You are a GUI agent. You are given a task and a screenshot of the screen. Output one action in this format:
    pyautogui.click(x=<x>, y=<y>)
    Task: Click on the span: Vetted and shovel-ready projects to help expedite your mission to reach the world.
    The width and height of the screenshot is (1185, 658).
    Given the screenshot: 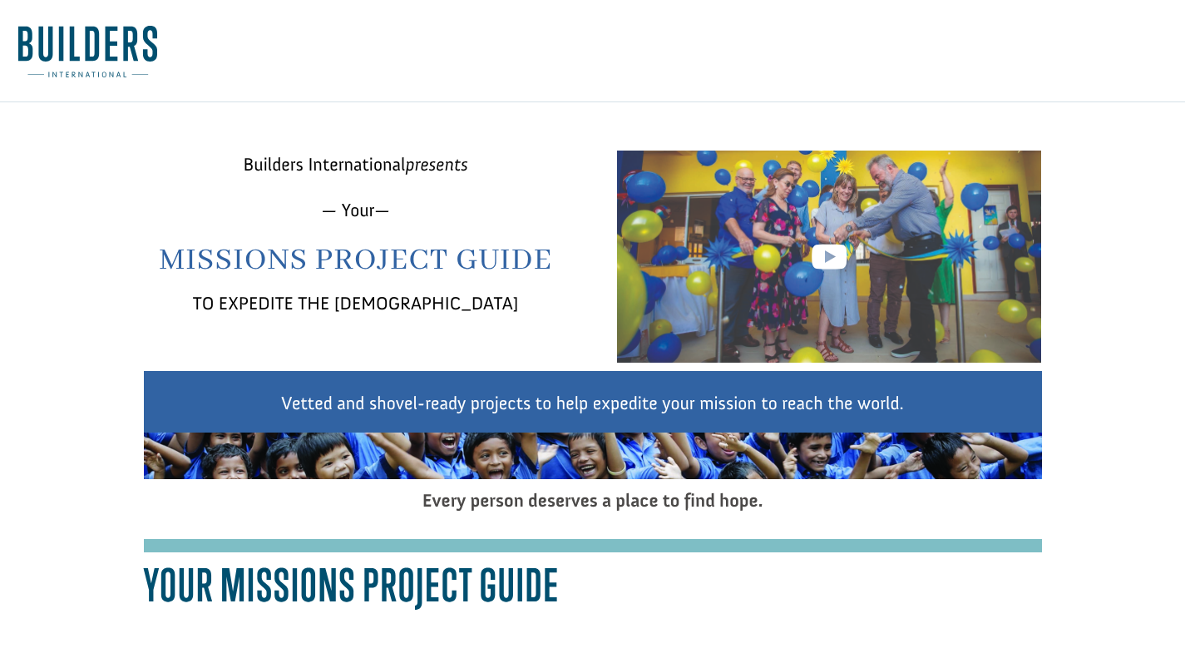 What is the action you would take?
    pyautogui.click(x=592, y=402)
    